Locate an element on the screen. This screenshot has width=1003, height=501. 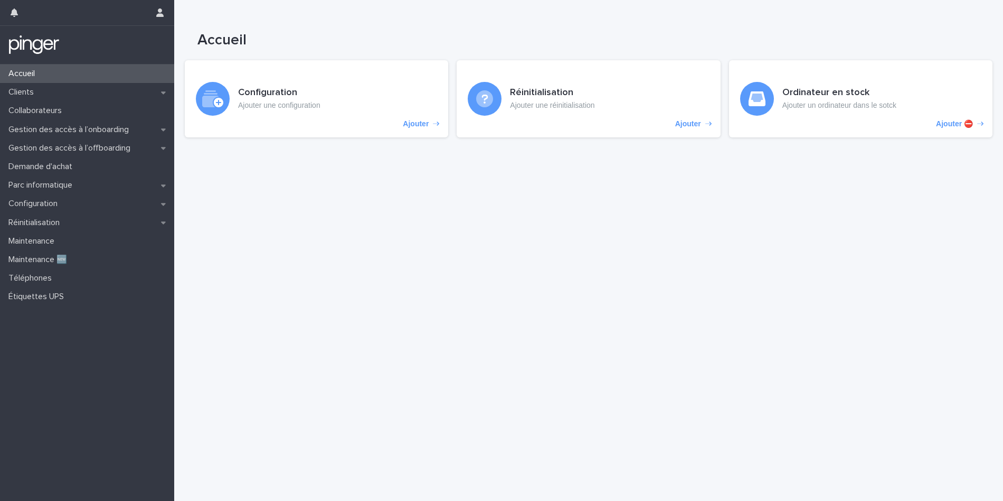
p: Ajouter un ordinateur dans le sotck is located at coordinates (840, 105).